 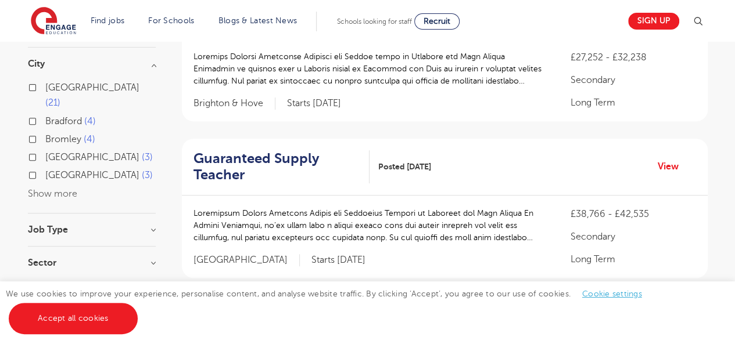 What do you see at coordinates (92, 263) in the screenshot?
I see `h3: Sector` at bounding box center [92, 263].